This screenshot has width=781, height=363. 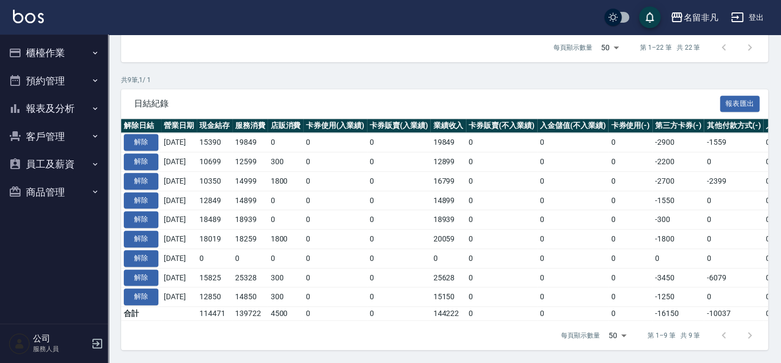 I want to click on button: 員工及薪資, so click(x=54, y=164).